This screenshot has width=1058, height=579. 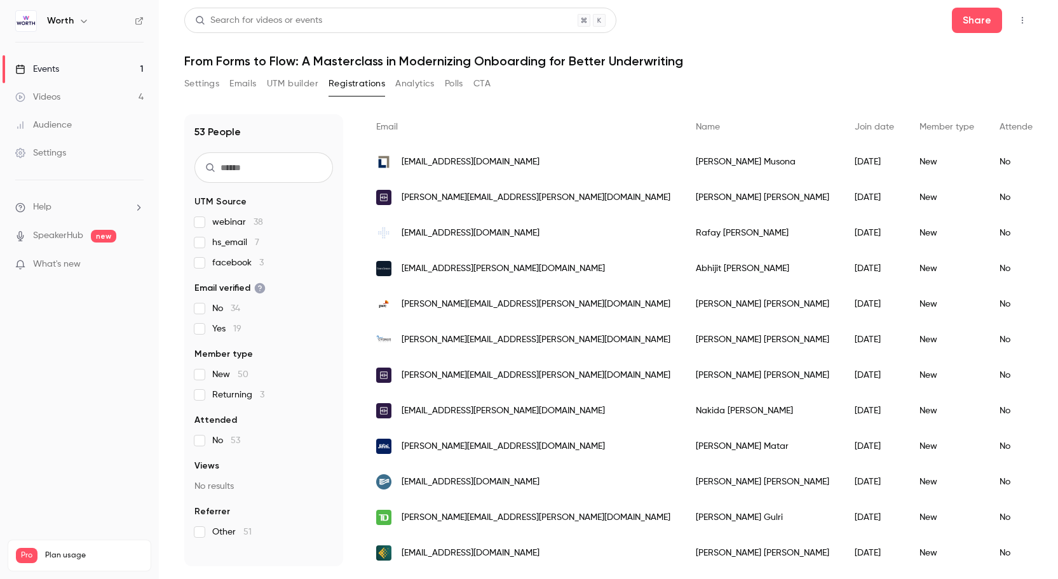 What do you see at coordinates (232, 532) in the screenshot?
I see `span: Other` at bounding box center [232, 532].